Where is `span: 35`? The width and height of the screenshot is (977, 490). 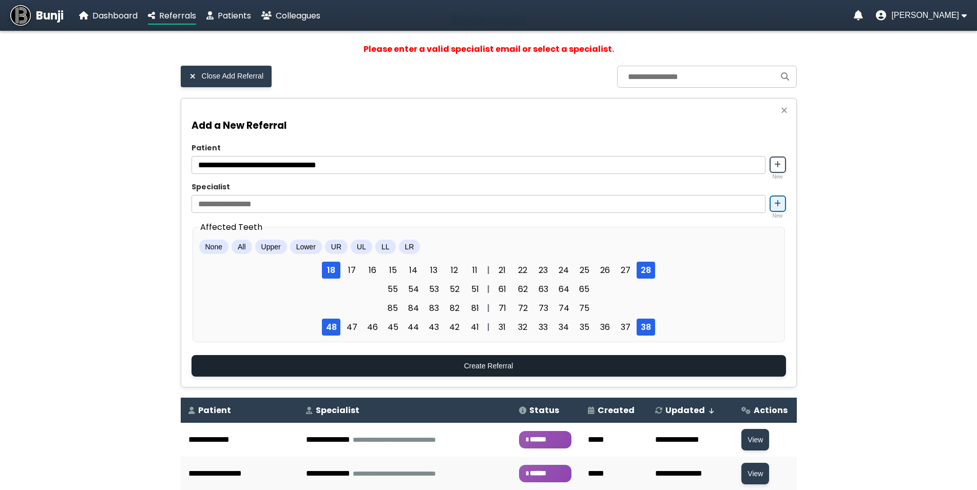
span: 35 is located at coordinates (584, 327).